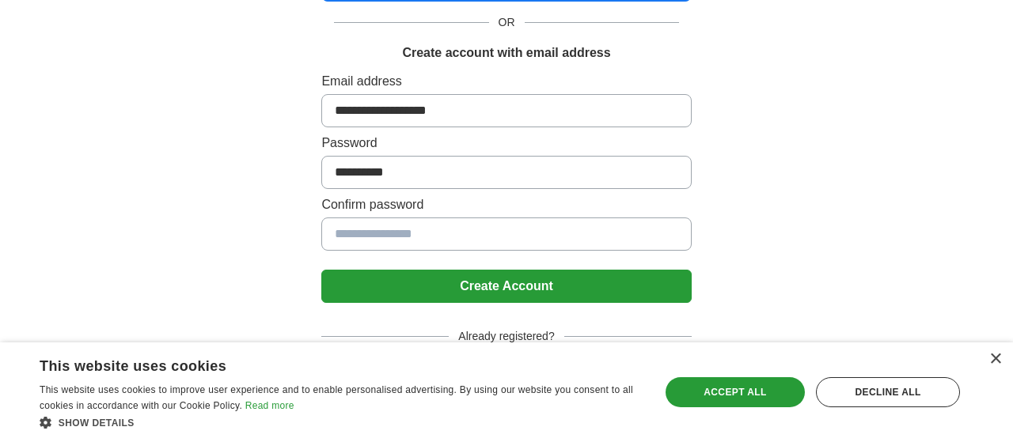 Image resolution: width=1013 pixels, height=442 pixels. What do you see at coordinates (994, 359) in the screenshot?
I see `div: Close` at bounding box center [994, 359].